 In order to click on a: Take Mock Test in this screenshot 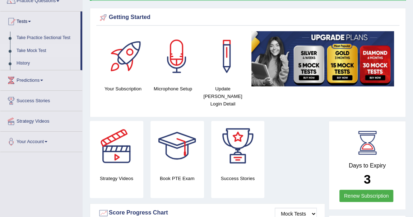, I will do `click(47, 51)`.